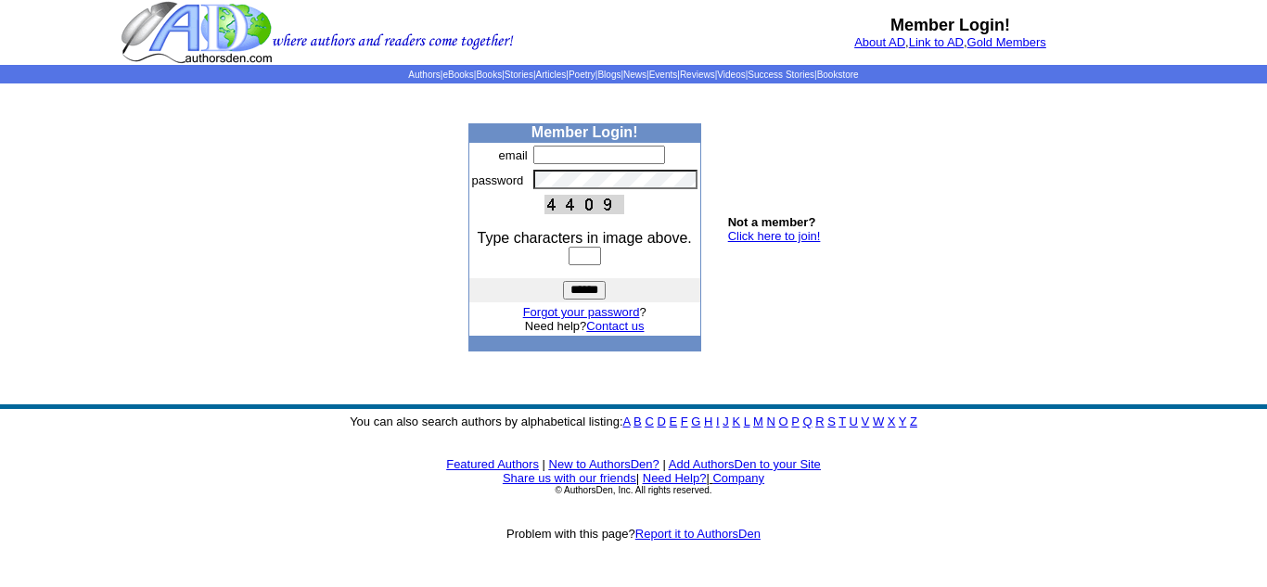  I want to click on a: M, so click(758, 421).